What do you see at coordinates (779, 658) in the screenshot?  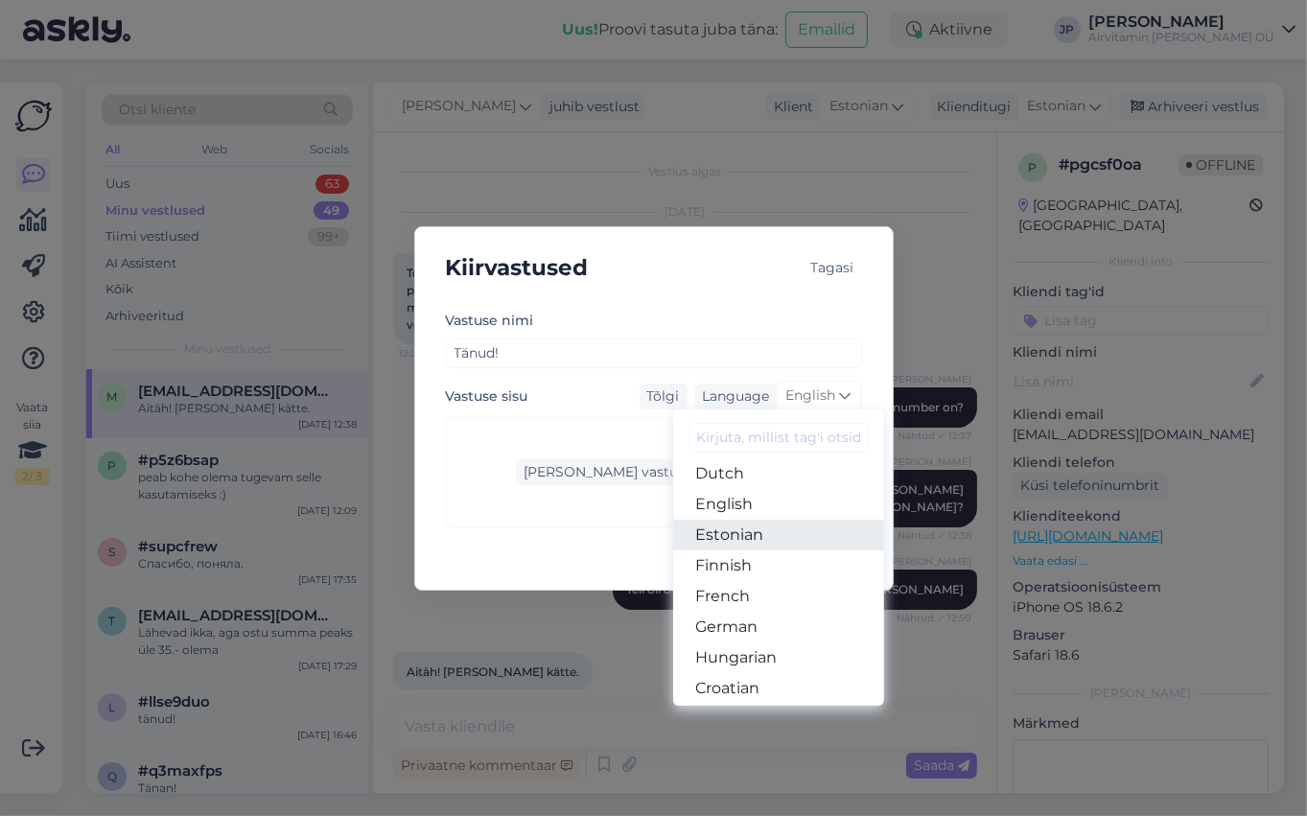 I see `a: Hungarian` at bounding box center [779, 658].